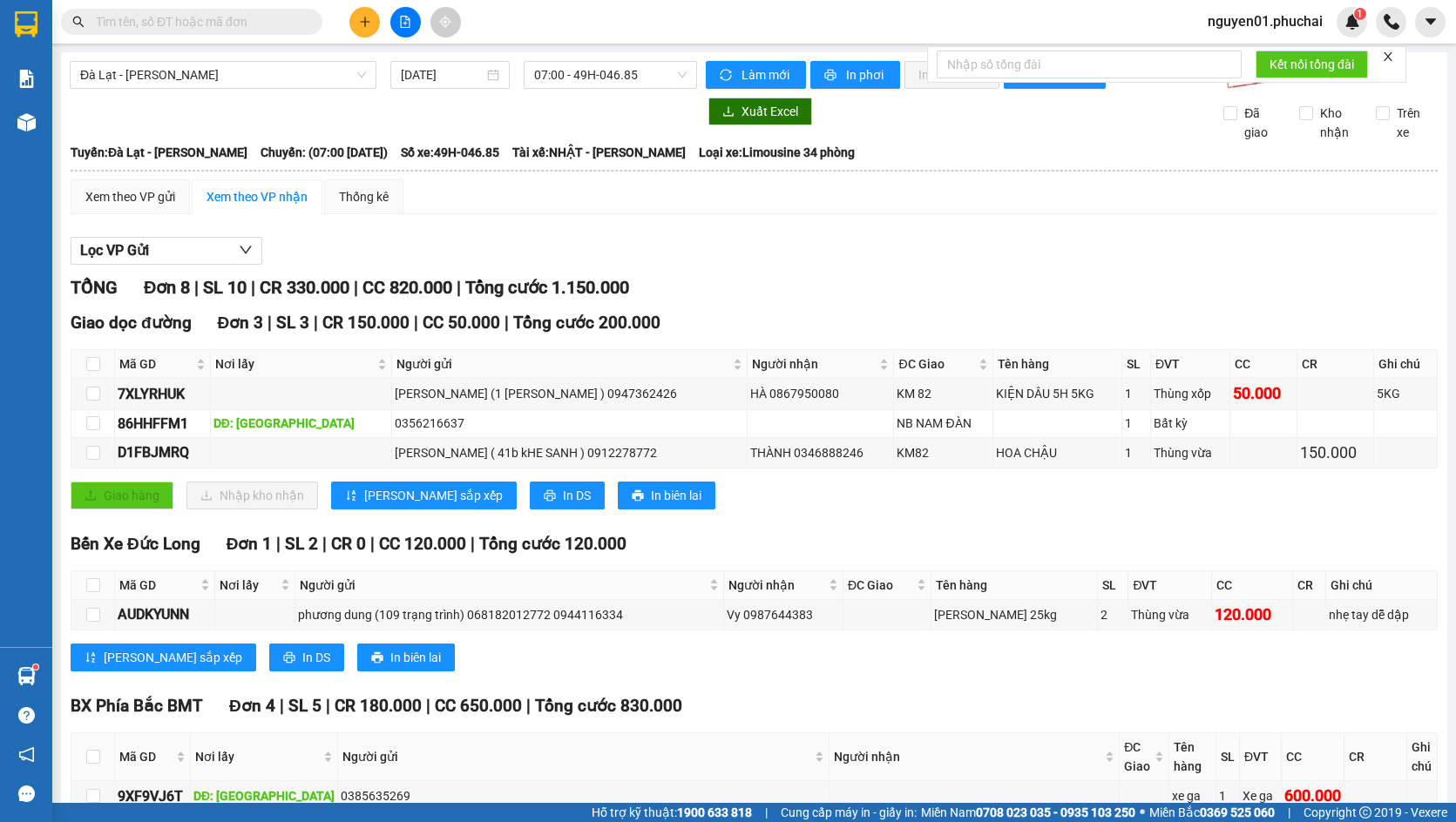 The height and width of the screenshot is (822, 1456). What do you see at coordinates (569, 424) in the screenshot?
I see `div: 0356216637` at bounding box center [569, 424].